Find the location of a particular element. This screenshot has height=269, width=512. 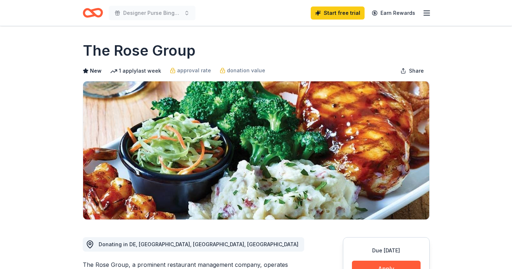

a: Home is located at coordinates (93, 13).